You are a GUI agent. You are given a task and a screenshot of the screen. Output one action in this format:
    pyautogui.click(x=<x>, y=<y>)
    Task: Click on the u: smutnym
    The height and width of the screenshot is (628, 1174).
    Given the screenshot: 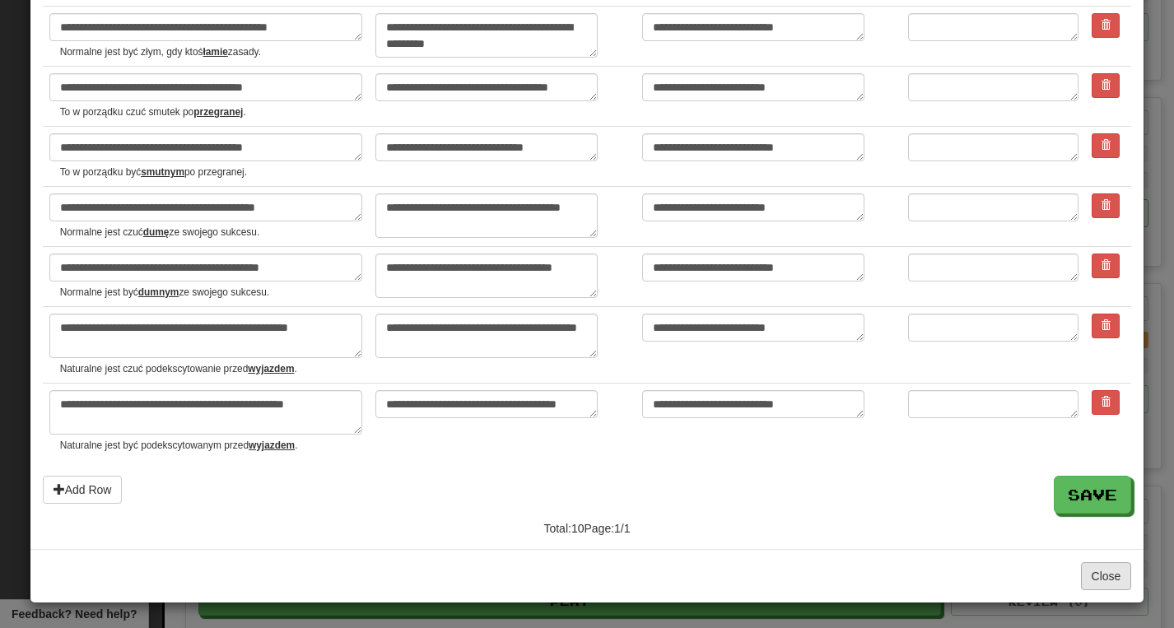 What is the action you would take?
    pyautogui.click(x=162, y=172)
    